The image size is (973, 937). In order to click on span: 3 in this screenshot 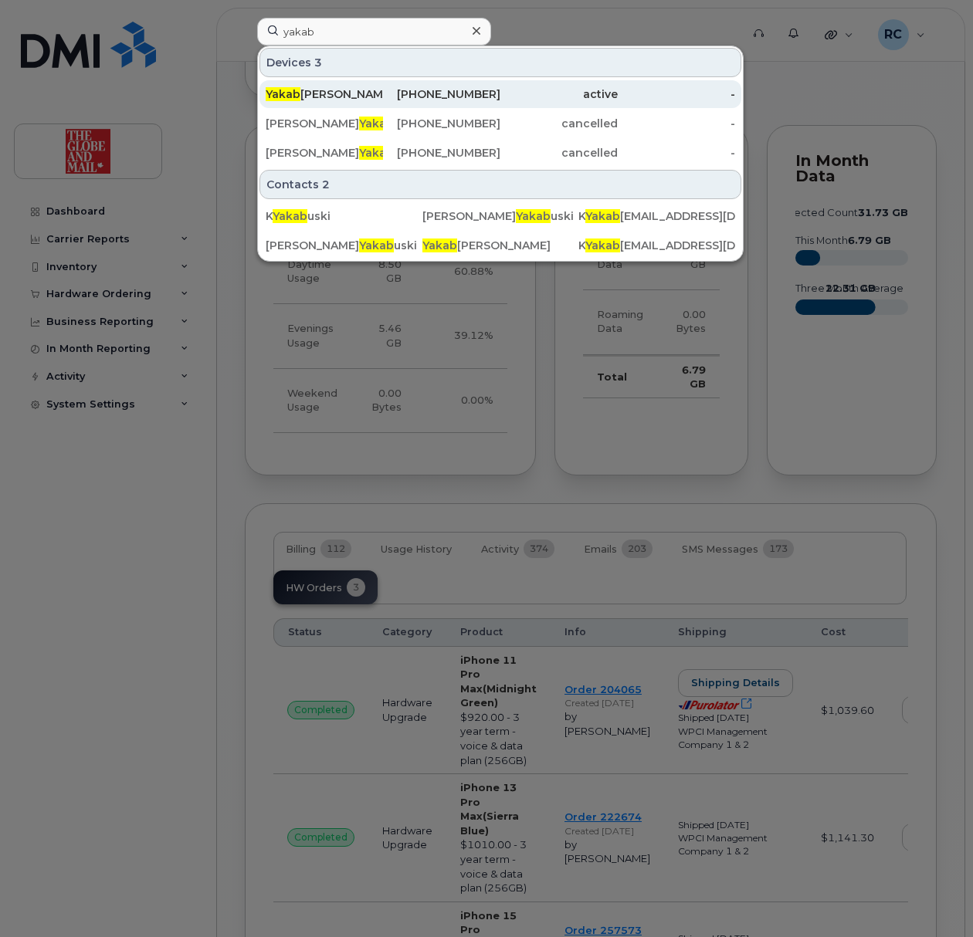, I will do `click(318, 63)`.